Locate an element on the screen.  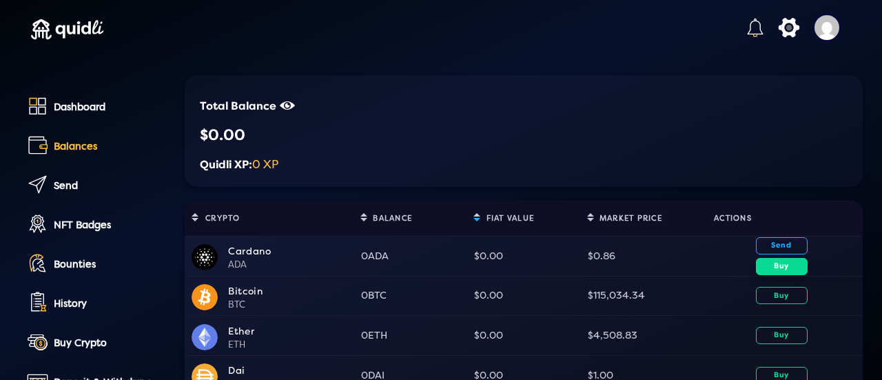
div: Bitcoin is located at coordinates (291, 291).